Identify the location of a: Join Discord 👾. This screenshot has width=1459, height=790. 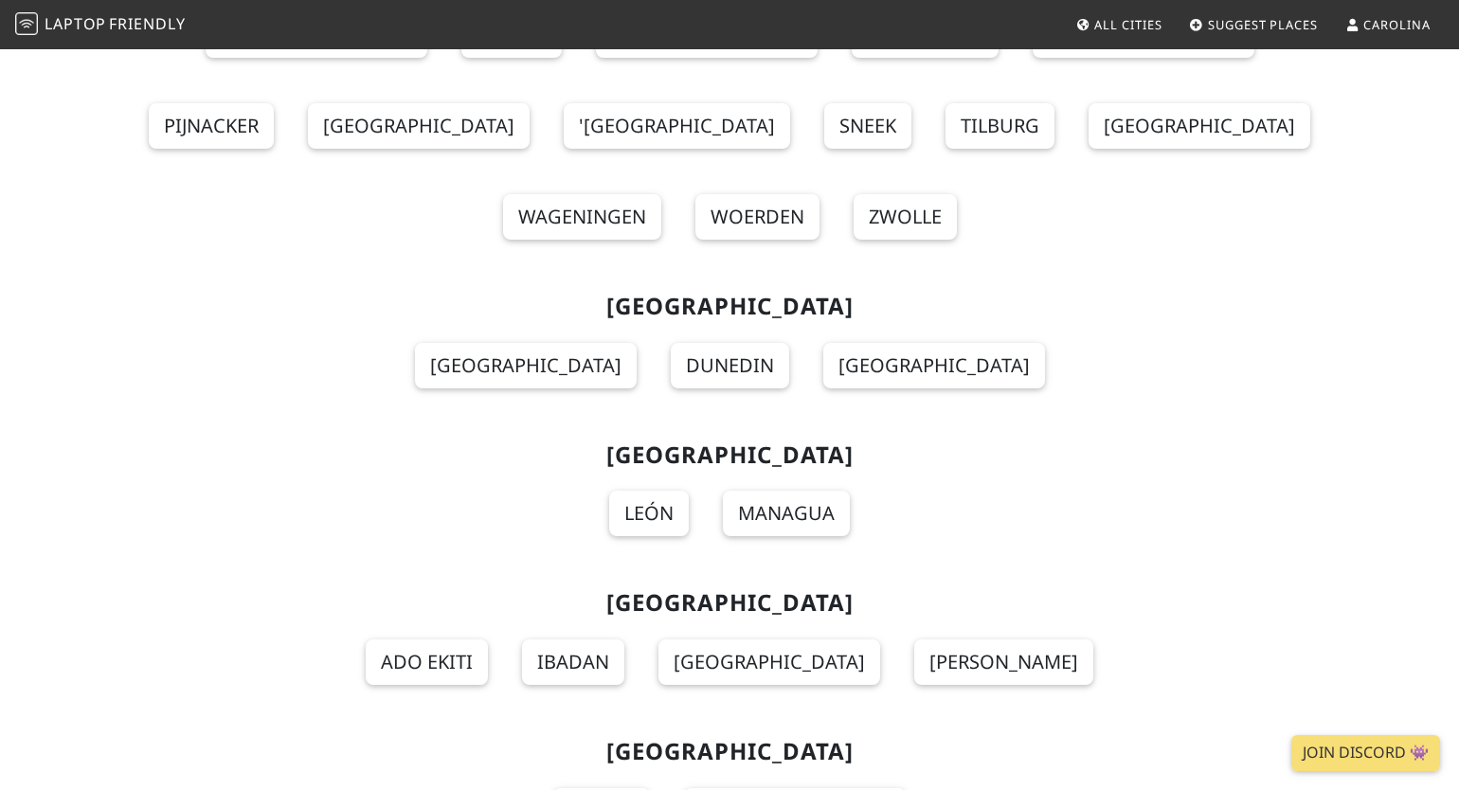
(1365, 753).